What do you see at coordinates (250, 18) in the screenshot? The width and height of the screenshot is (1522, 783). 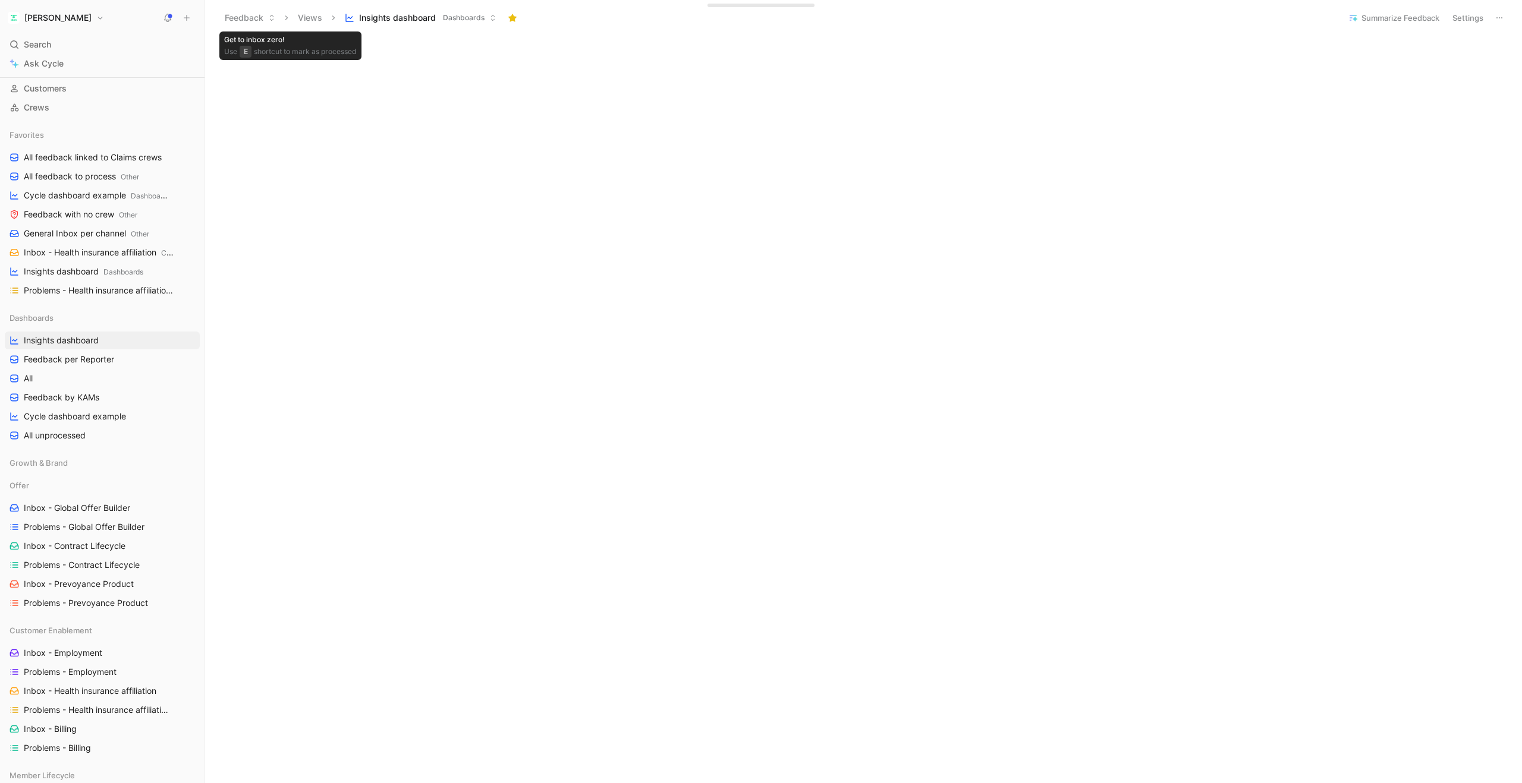 I see `button: Feedback` at bounding box center [250, 18].